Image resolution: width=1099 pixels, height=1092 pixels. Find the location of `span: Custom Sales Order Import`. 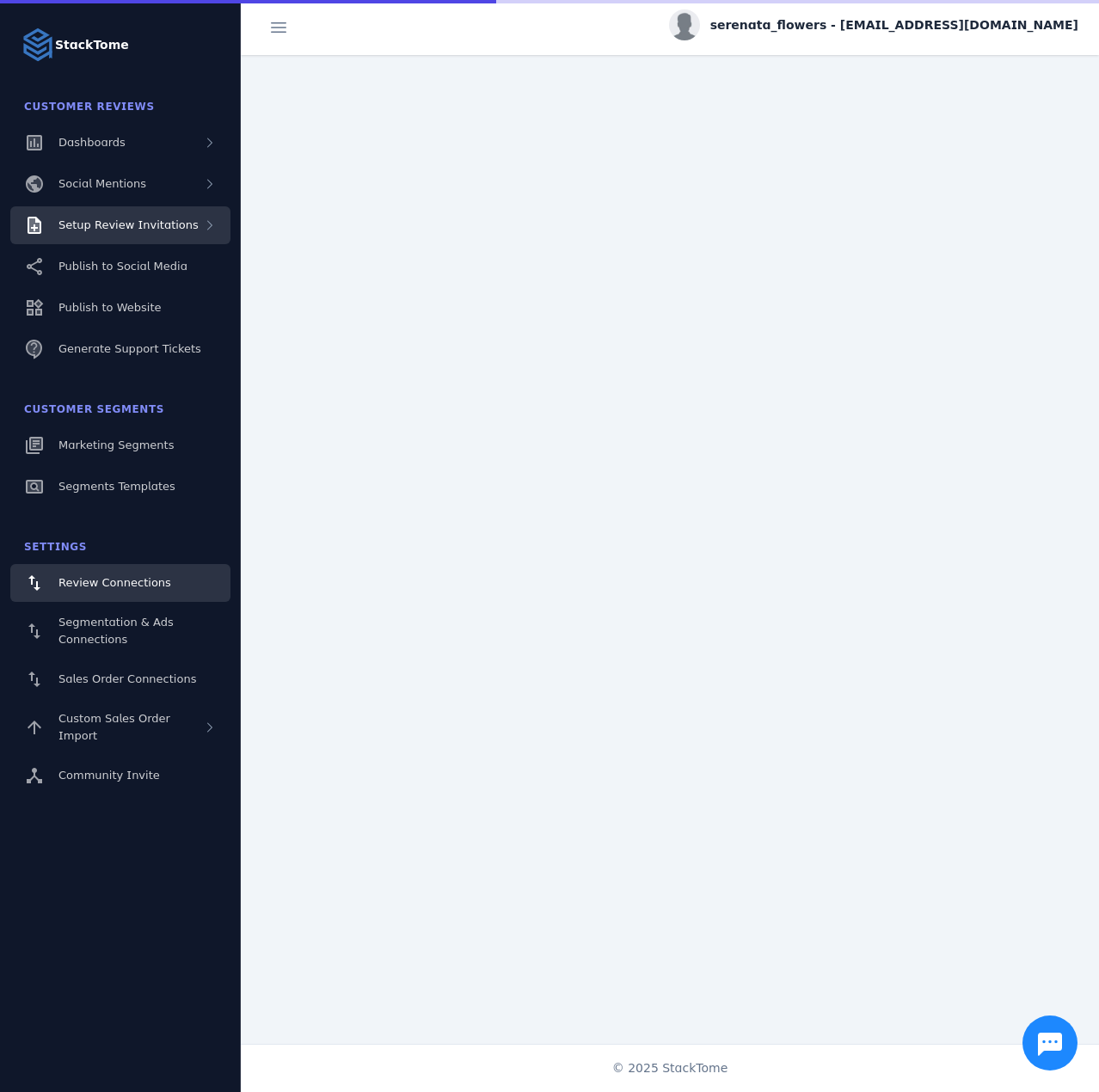

span: Custom Sales Order Import is located at coordinates (114, 727).